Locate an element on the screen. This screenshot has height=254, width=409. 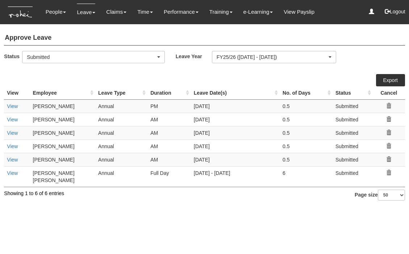
label: Status is located at coordinates (13, 56).